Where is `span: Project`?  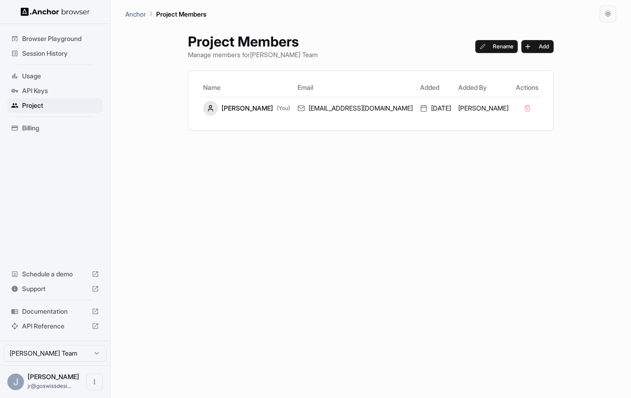 span: Project is located at coordinates (60, 105).